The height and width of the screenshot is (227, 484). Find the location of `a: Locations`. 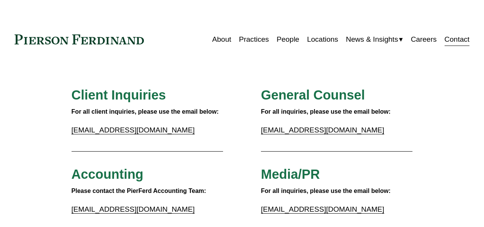

a: Locations is located at coordinates (322, 39).